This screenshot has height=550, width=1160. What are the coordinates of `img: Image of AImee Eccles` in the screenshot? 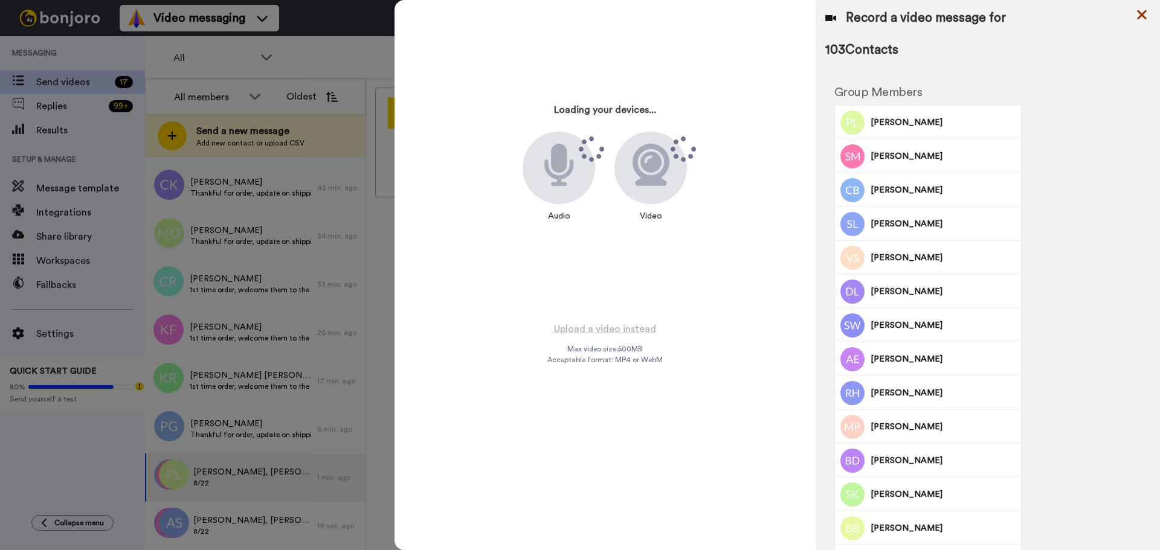 It's located at (852, 359).